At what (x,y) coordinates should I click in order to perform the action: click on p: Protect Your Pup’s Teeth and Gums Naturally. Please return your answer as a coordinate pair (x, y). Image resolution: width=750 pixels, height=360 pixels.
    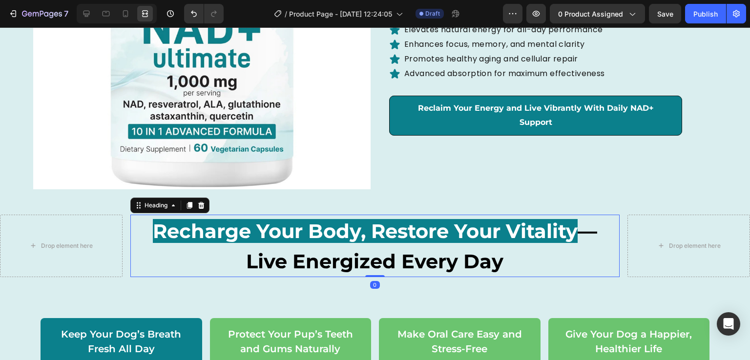
    Looking at the image, I should click on (290, 314).